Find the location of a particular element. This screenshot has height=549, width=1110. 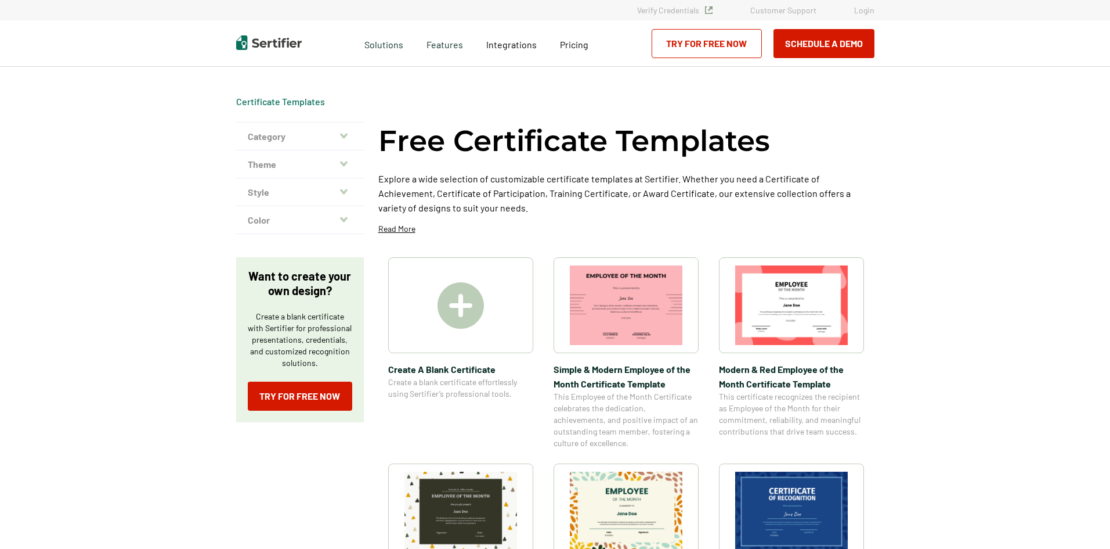

button: Category is located at coordinates (300, 136).